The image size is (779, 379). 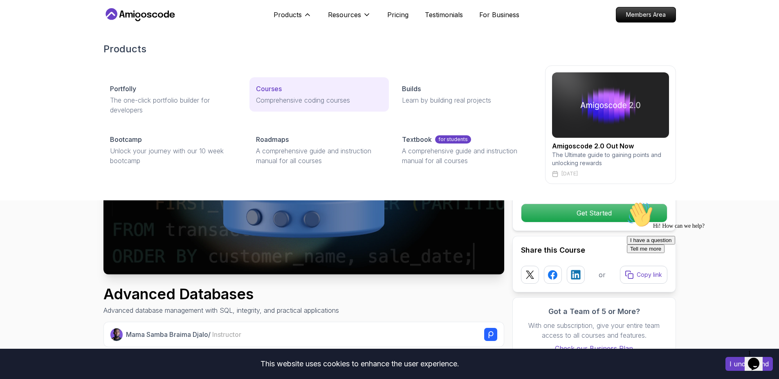 I want to click on img: :wave:, so click(x=16, y=16).